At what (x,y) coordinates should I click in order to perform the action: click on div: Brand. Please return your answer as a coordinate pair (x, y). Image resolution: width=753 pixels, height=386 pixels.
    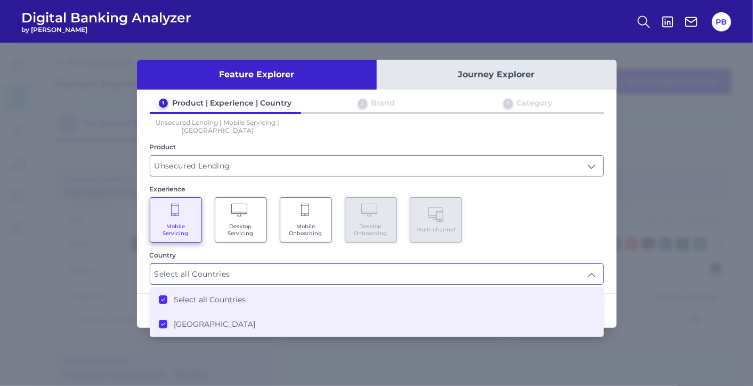
    Looking at the image, I should click on (383, 103).